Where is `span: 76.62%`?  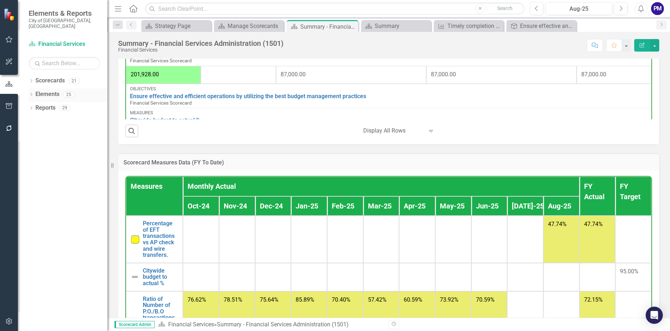
span: 76.62% is located at coordinates (197, 299).